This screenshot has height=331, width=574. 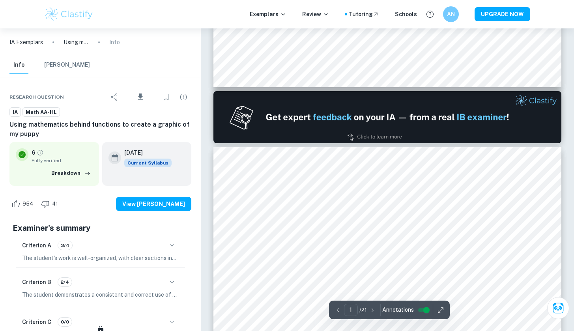 What do you see at coordinates (140, 97) in the screenshot?
I see `div: Download` at bounding box center [140, 97].